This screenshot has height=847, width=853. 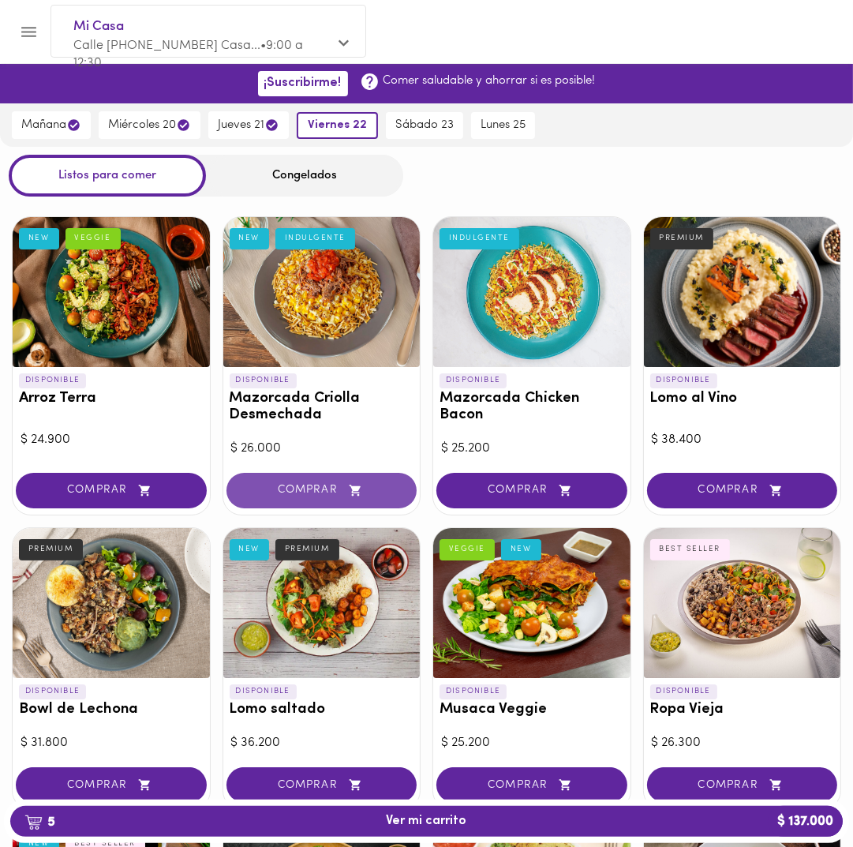 I want to click on span: sábado 23, so click(x=424, y=125).